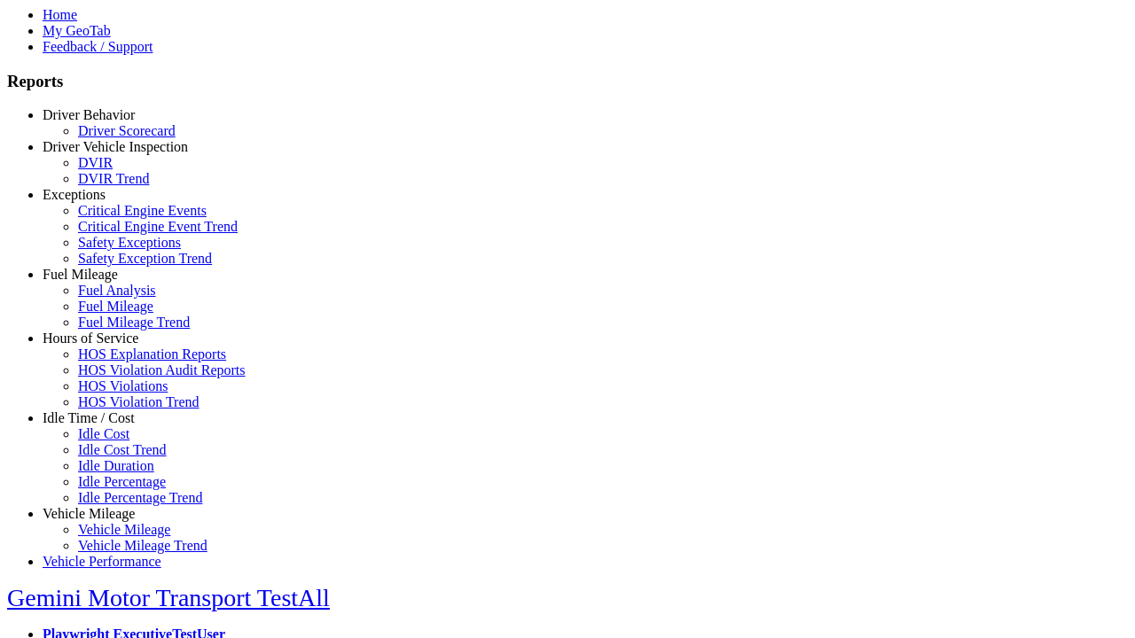 The width and height of the screenshot is (1135, 638). Describe the element at coordinates (89, 114) in the screenshot. I see `a: Driver Behavior` at that location.